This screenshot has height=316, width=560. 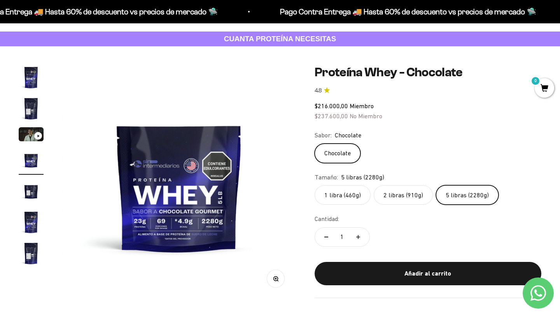 I want to click on strong: CUANTA PROTEÍNA NECESITAS, so click(x=280, y=39).